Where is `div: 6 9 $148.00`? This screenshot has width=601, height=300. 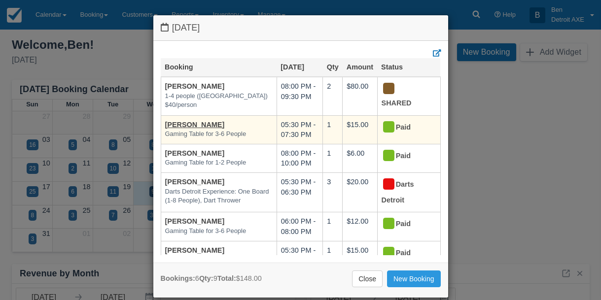 div: 6 9 $148.00 is located at coordinates (211, 279).